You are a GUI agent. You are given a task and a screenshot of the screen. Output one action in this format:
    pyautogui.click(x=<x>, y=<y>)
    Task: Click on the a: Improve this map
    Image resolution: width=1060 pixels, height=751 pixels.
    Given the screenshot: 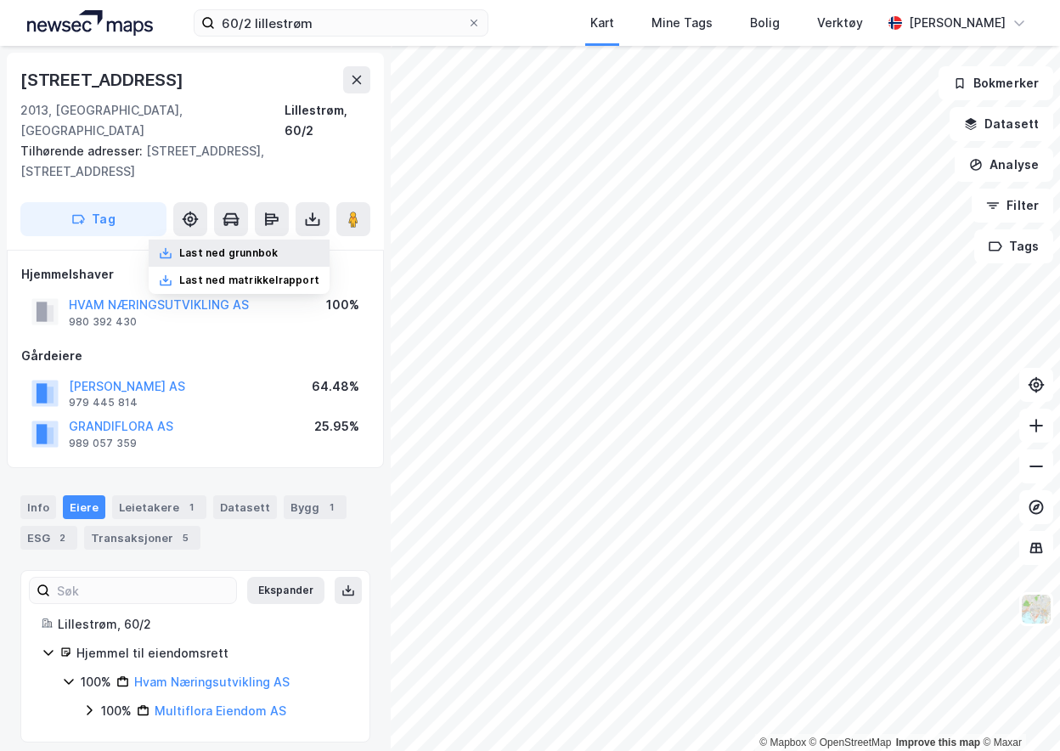 What is the action you would take?
    pyautogui.click(x=937, y=742)
    